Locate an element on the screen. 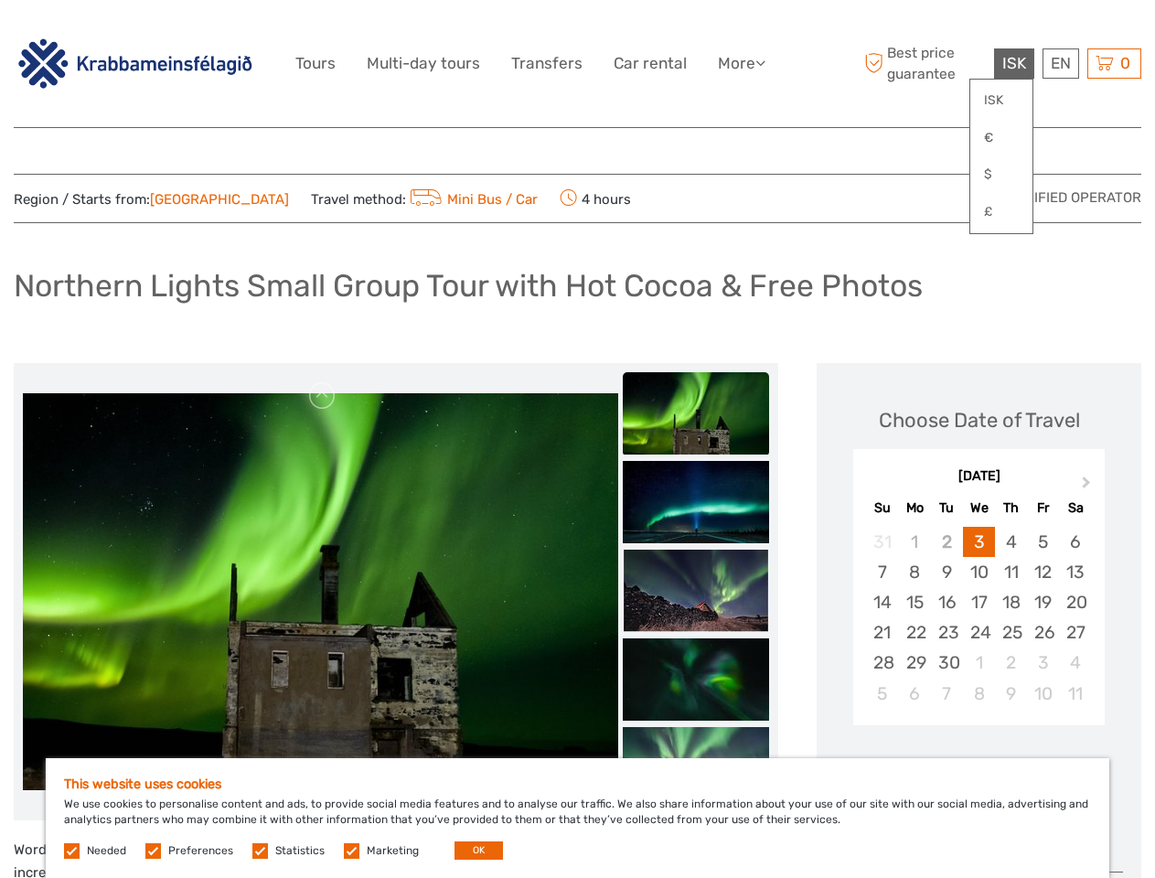  h1: Northern Lights Small Group Tour with Hot Cocoa & Free Photos is located at coordinates (468, 285).